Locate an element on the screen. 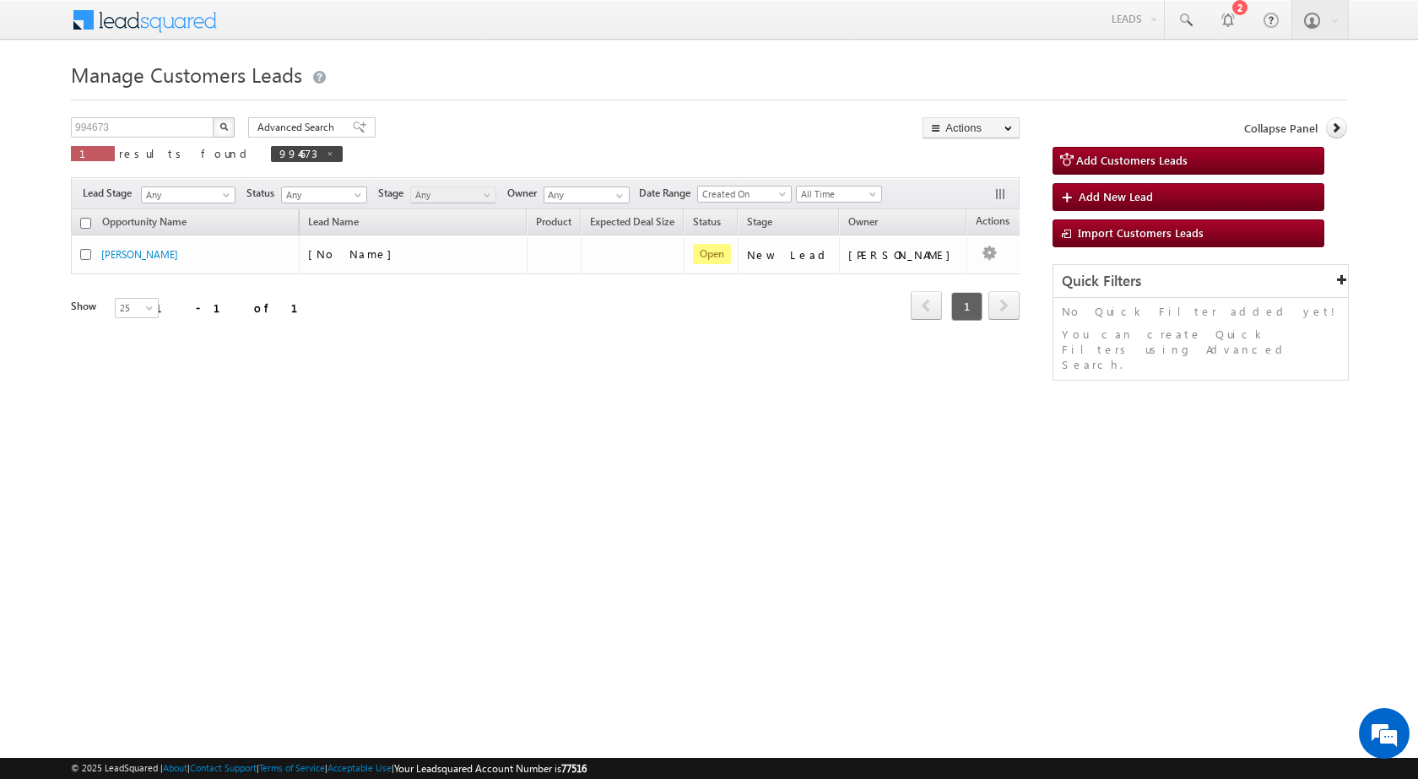 Image resolution: width=1418 pixels, height=779 pixels. span: © 2025 LeadSquared | | | | | is located at coordinates (328, 768).